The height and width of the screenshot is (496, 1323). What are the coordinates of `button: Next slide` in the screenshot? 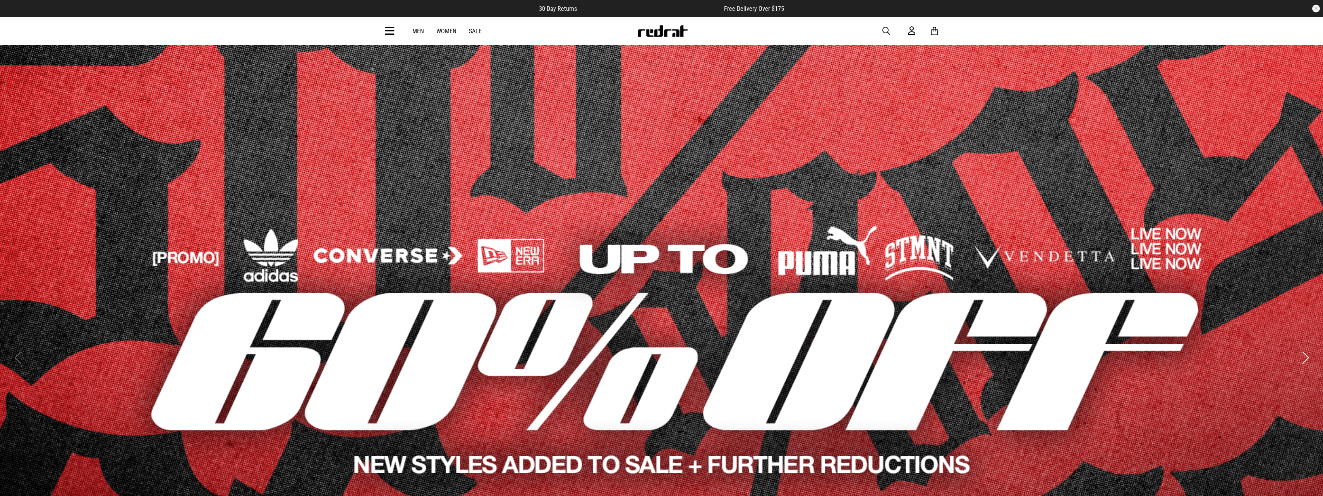 It's located at (1305, 357).